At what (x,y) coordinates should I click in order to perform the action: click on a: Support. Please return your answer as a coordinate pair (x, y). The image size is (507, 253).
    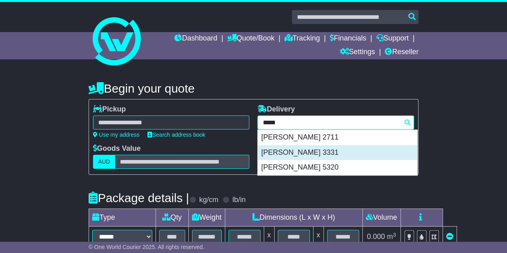
    Looking at the image, I should click on (392, 39).